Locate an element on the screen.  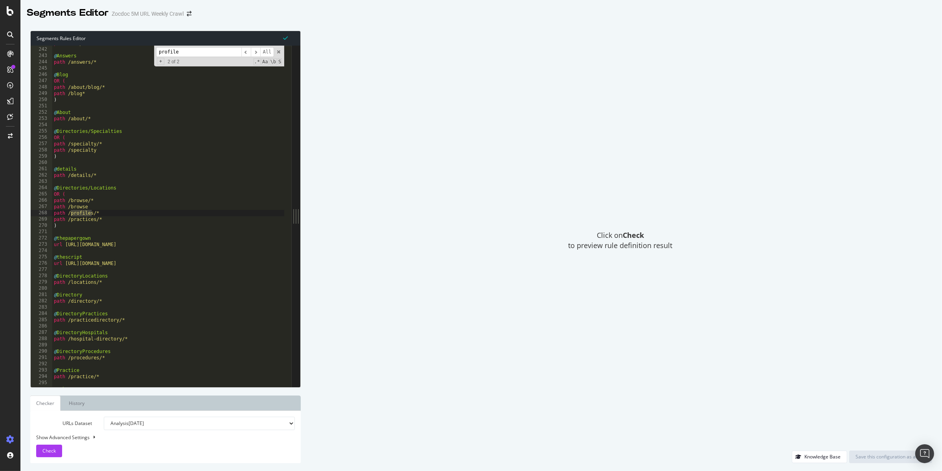
div: 256 is located at coordinates (41, 138).